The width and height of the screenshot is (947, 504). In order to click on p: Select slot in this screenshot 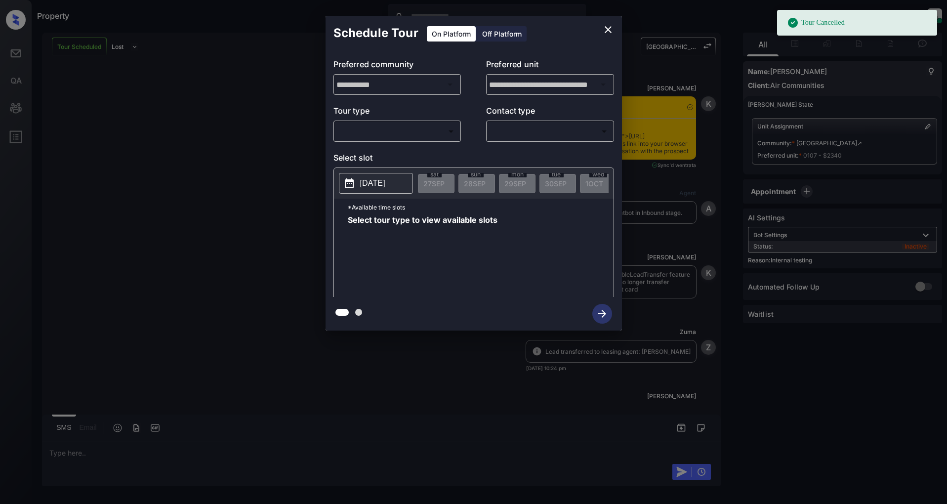, I will do `click(474, 159)`.